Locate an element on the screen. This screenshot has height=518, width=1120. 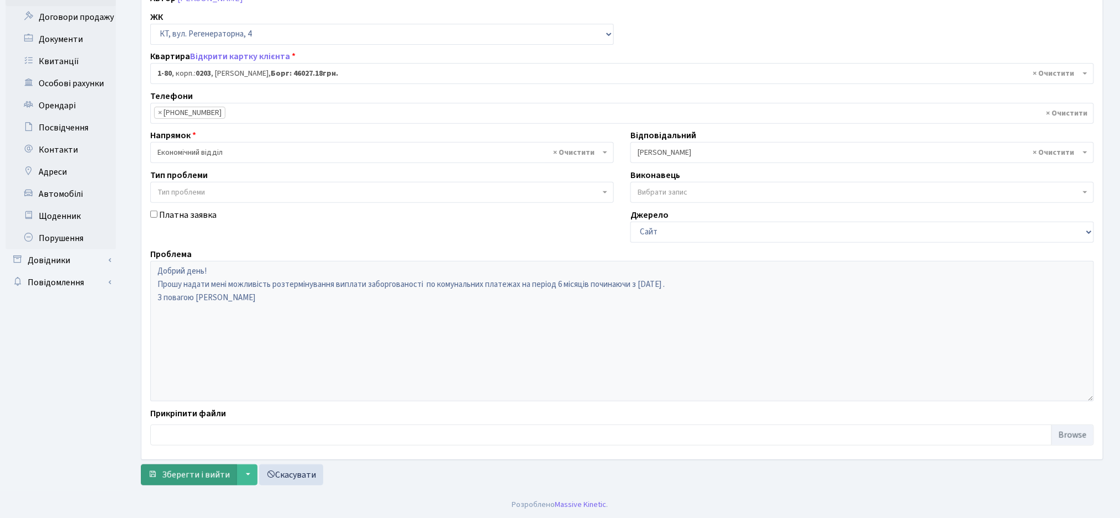
b: 1-80 is located at coordinates (165, 74).